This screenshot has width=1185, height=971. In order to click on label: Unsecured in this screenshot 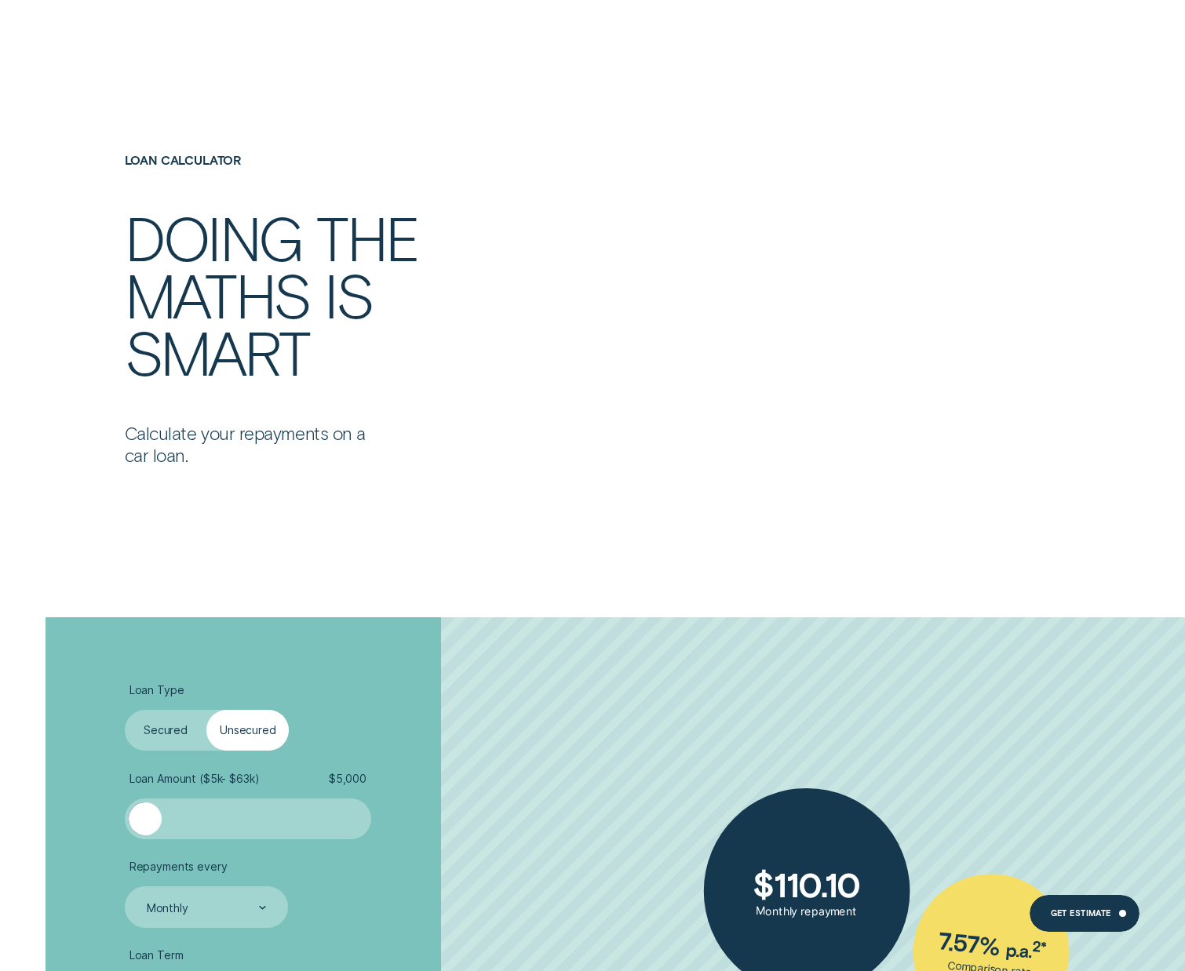, I will do `click(247, 730)`.